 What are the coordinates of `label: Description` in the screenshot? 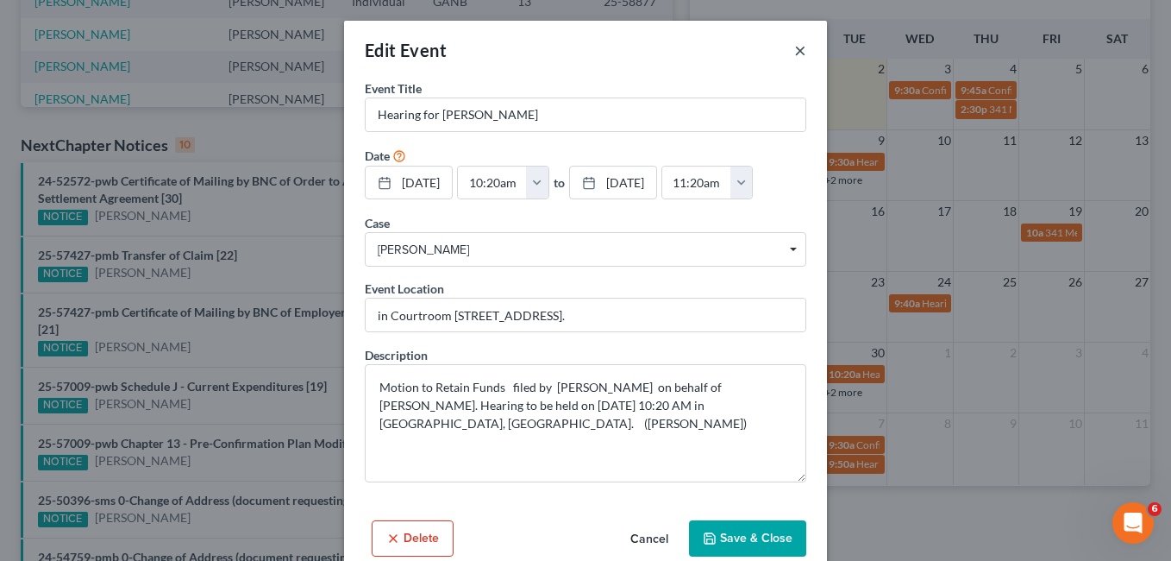 It's located at (396, 354).